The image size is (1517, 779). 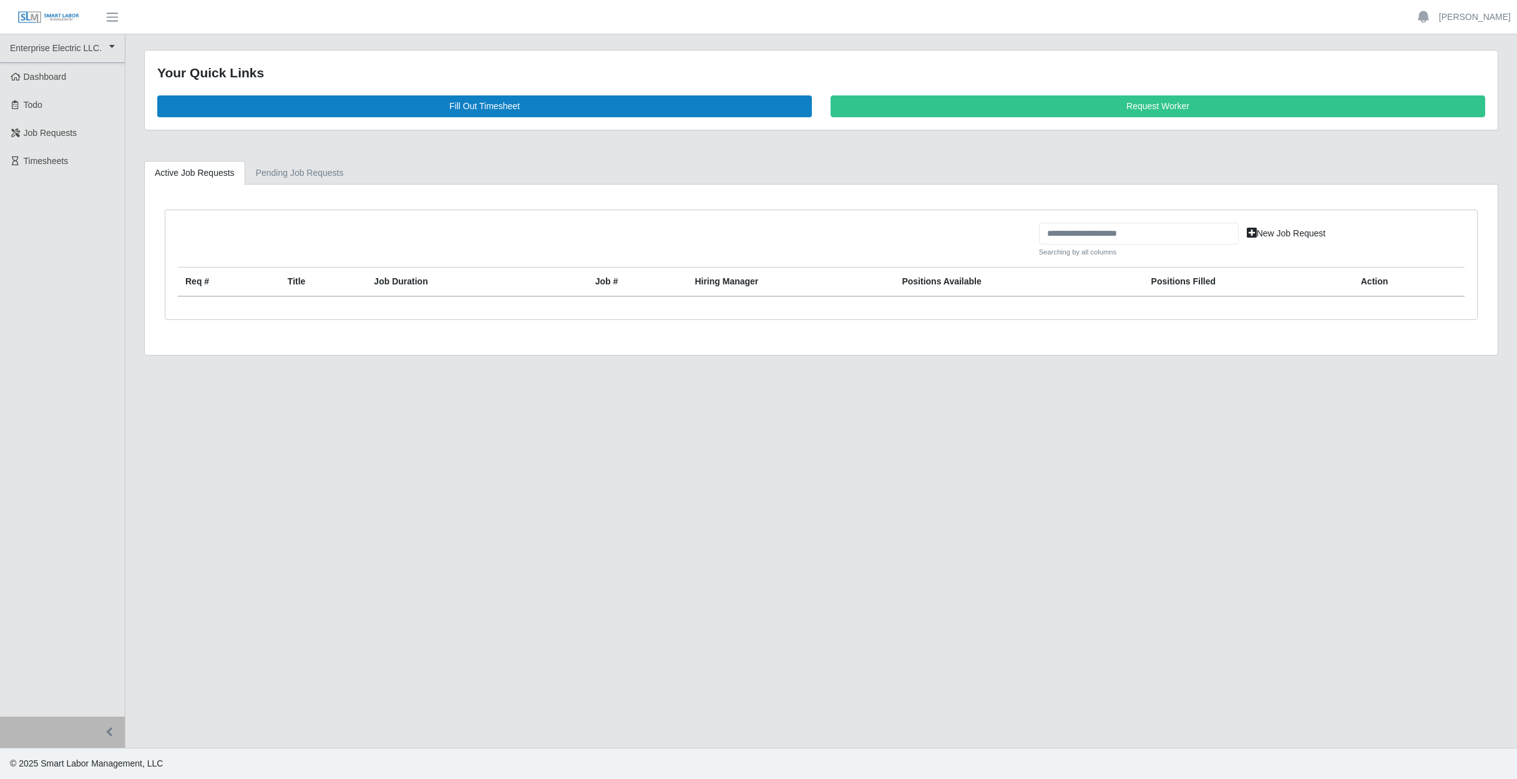 What do you see at coordinates (229, 282) in the screenshot?
I see `th: Req #` at bounding box center [229, 282].